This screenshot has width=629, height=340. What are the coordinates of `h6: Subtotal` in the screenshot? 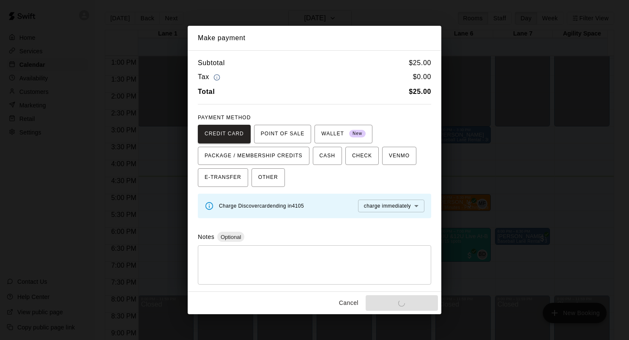 It's located at (211, 63).